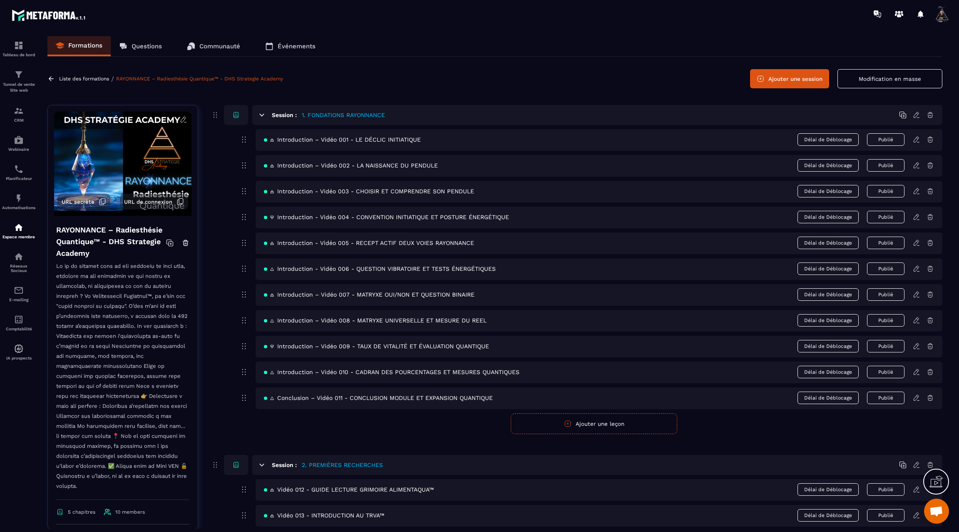  What do you see at coordinates (378, 398) in the screenshot?
I see `span: 🜂 Conclusion – Vidéo 011 - CONCLUSION MODULE ET EXPANSION QUANTIQUE` at bounding box center [378, 398].